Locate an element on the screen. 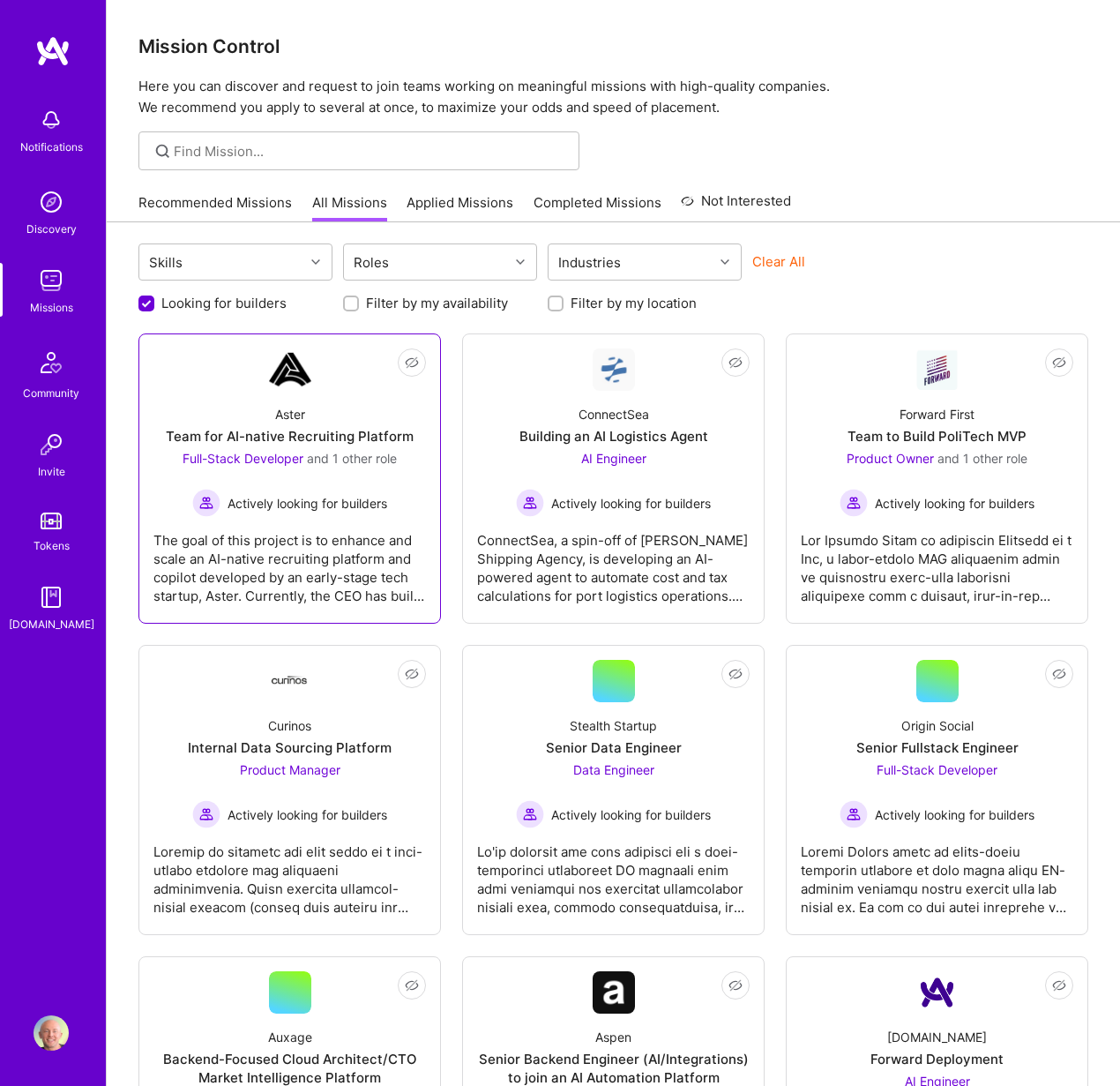  img: logo is located at coordinates (53, 51).